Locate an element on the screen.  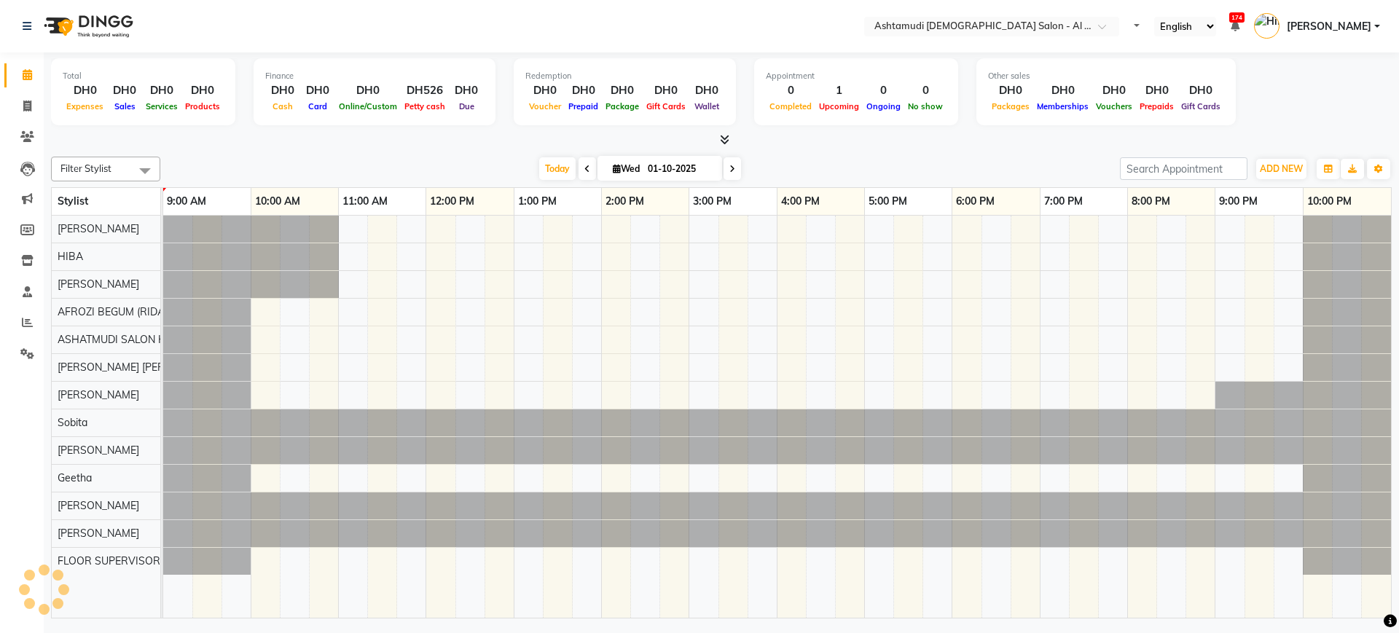
span: Card is located at coordinates (318, 106).